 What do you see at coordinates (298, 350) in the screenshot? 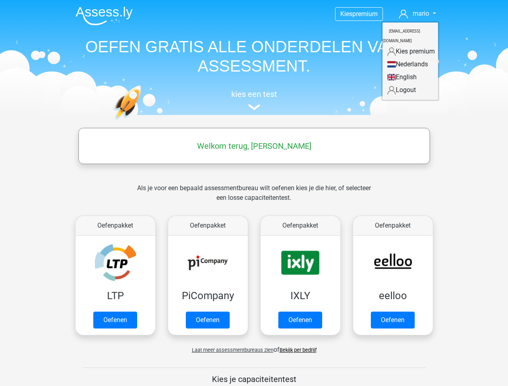
I see `a: Bekijk per bedrijf` at bounding box center [298, 350].